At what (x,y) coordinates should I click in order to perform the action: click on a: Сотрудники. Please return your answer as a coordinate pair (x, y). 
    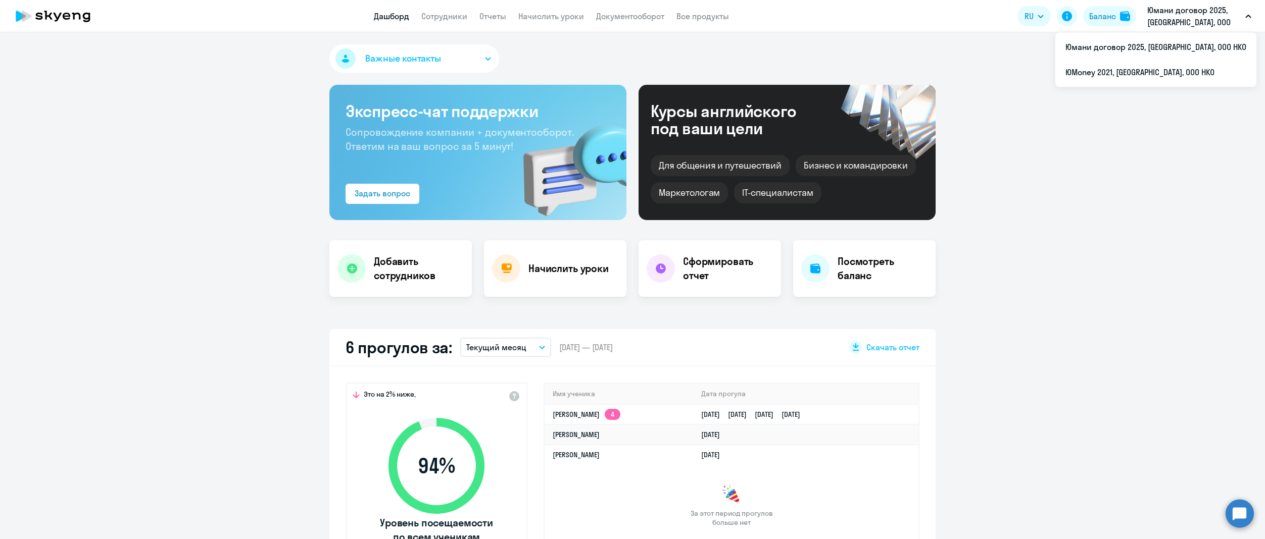
    Looking at the image, I should click on (444, 16).